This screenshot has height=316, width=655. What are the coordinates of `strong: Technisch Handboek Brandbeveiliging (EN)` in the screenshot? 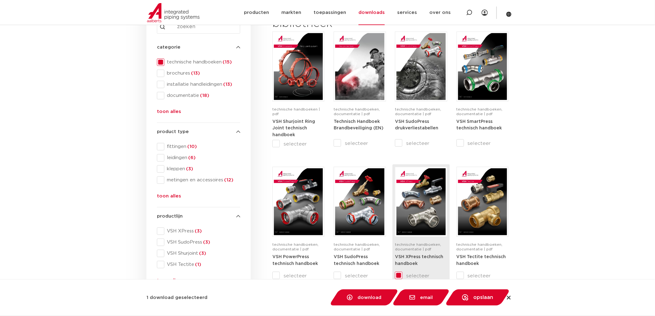 It's located at (359, 125).